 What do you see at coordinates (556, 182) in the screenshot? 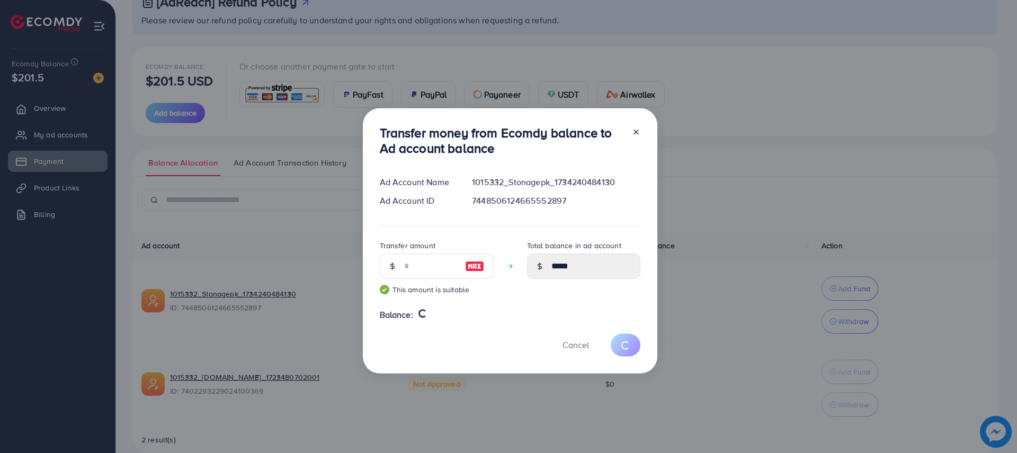
I see `div: 1015332_Stonagepk_1734240484130` at bounding box center [556, 182].